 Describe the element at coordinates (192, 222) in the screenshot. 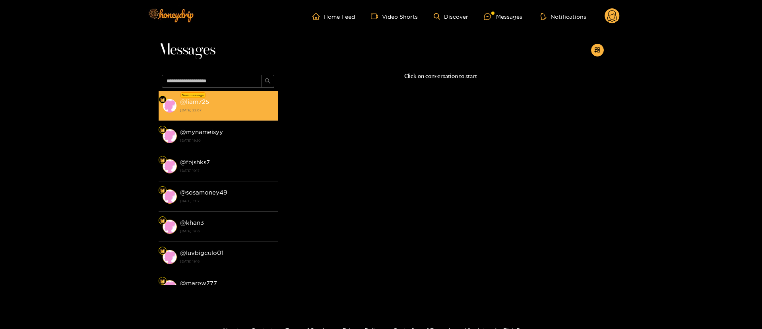

I see `strong: @ khan3` at that location.